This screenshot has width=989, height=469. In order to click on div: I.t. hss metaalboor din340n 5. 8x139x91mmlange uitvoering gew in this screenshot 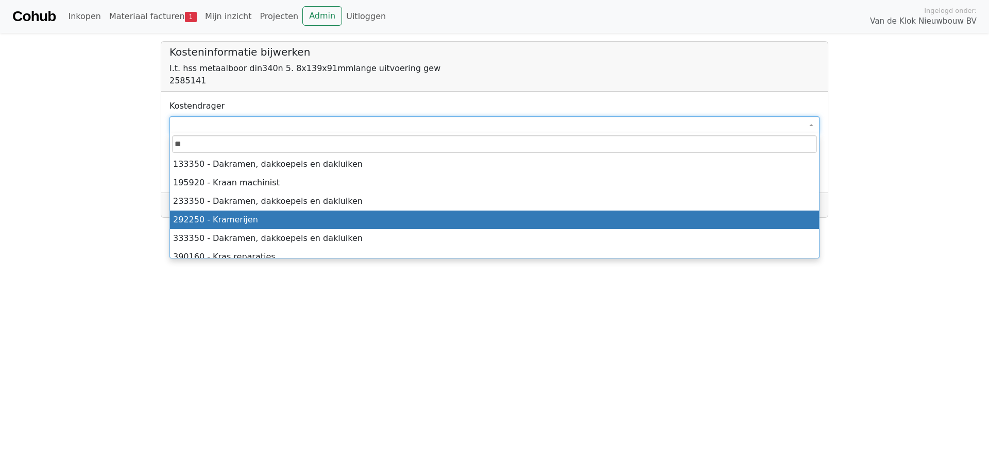, I will do `click(494, 68)`.